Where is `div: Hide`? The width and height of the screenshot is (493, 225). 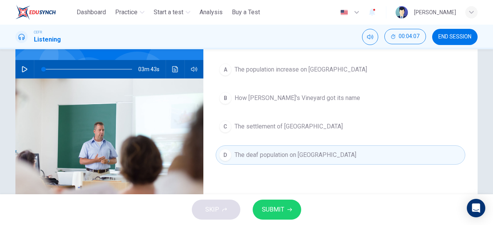 div: Hide is located at coordinates (405, 37).